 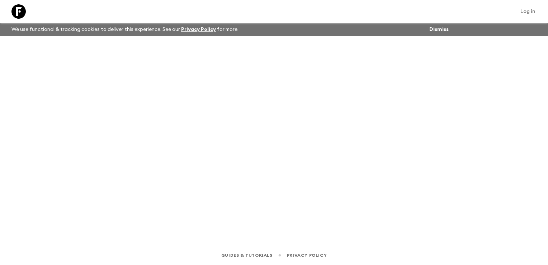 I want to click on p: We use functional & tracking cookies to deliver this experience. See our for more., so click(x=125, y=29).